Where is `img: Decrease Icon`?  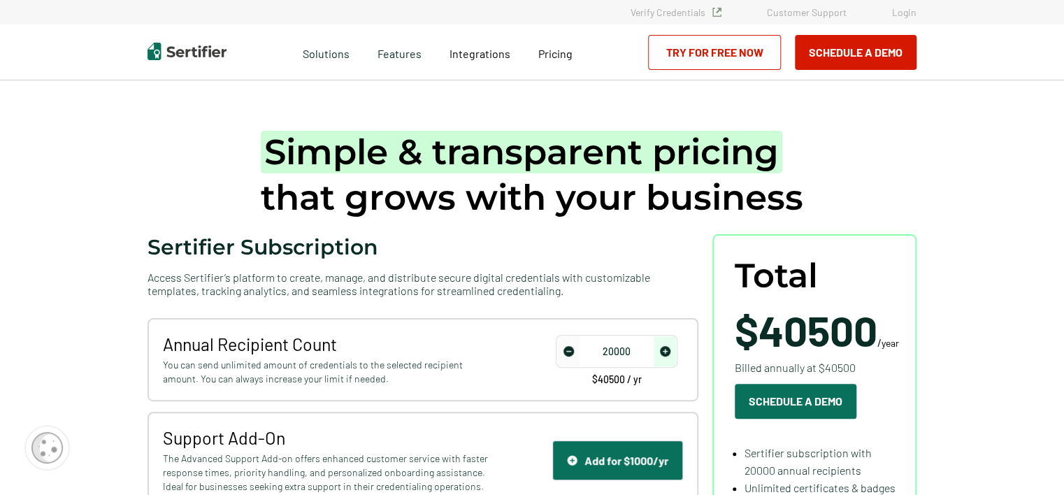 img: Decrease Icon is located at coordinates (568, 351).